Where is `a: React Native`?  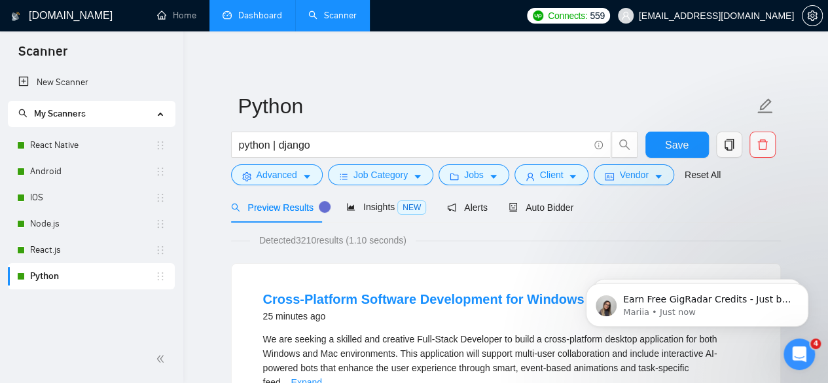 a: React Native is located at coordinates (92, 145).